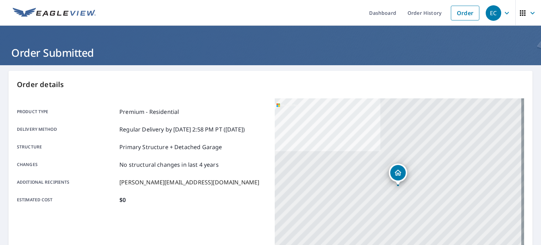  I want to click on h1: Order Submitted, so click(270, 52).